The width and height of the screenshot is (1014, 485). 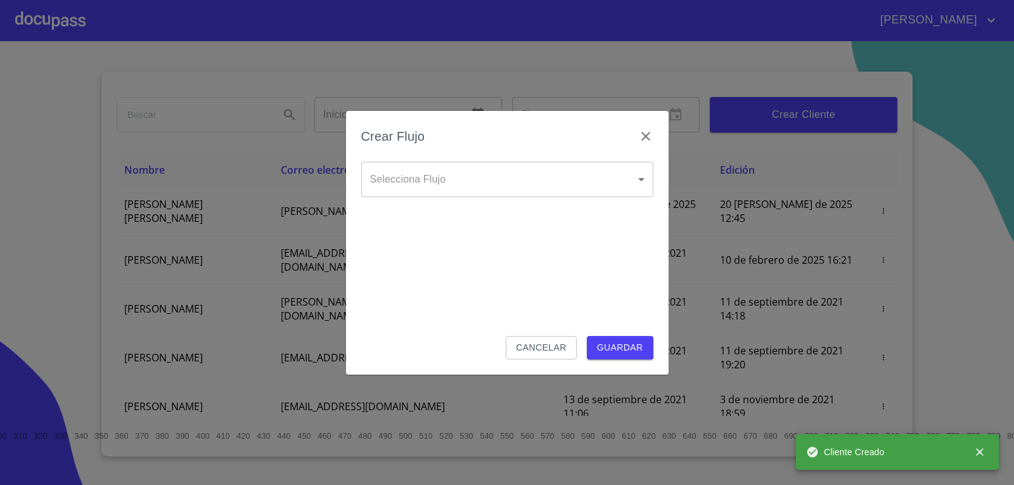 I want to click on button: close, so click(x=979, y=452).